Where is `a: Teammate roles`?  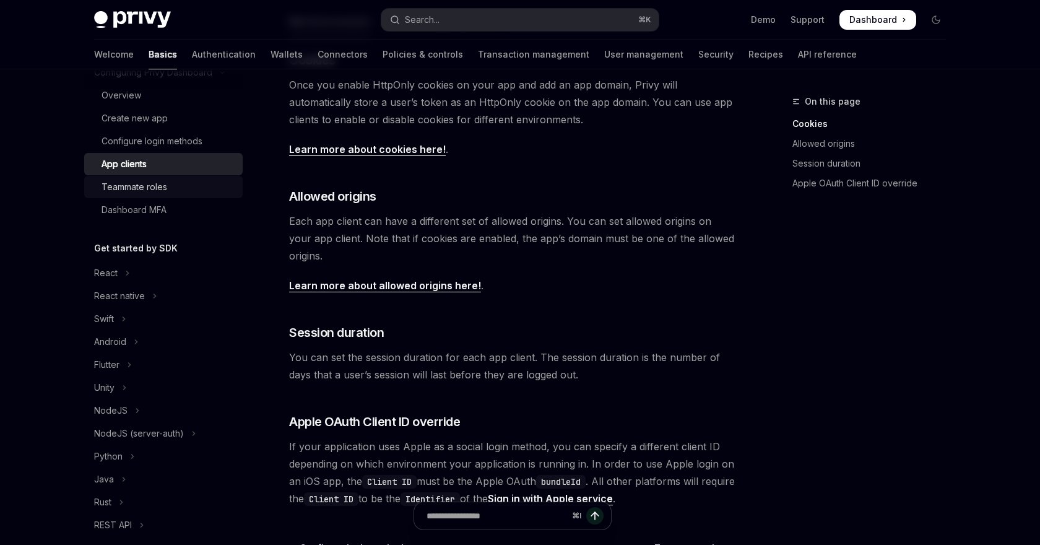 a: Teammate roles is located at coordinates (163, 187).